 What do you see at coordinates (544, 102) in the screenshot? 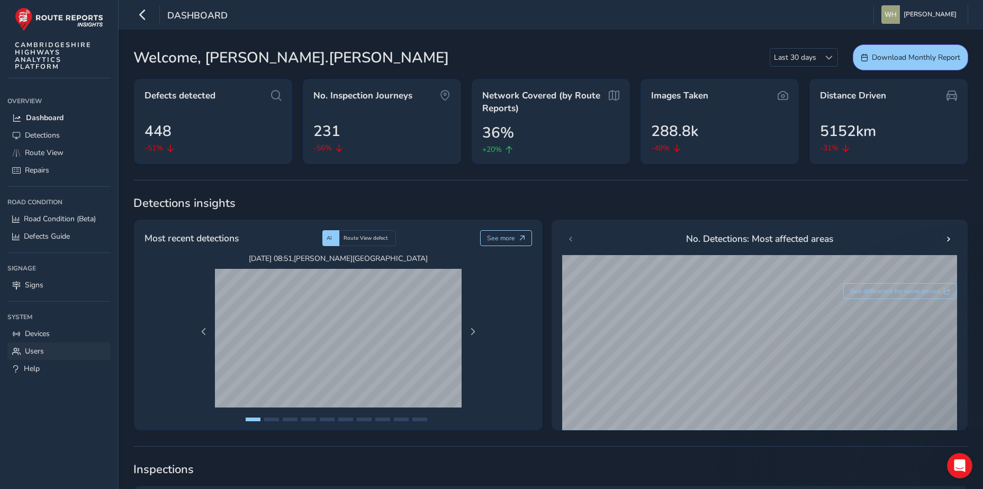
I see `span: Network Covered (by Route Reports)` at bounding box center [544, 102].